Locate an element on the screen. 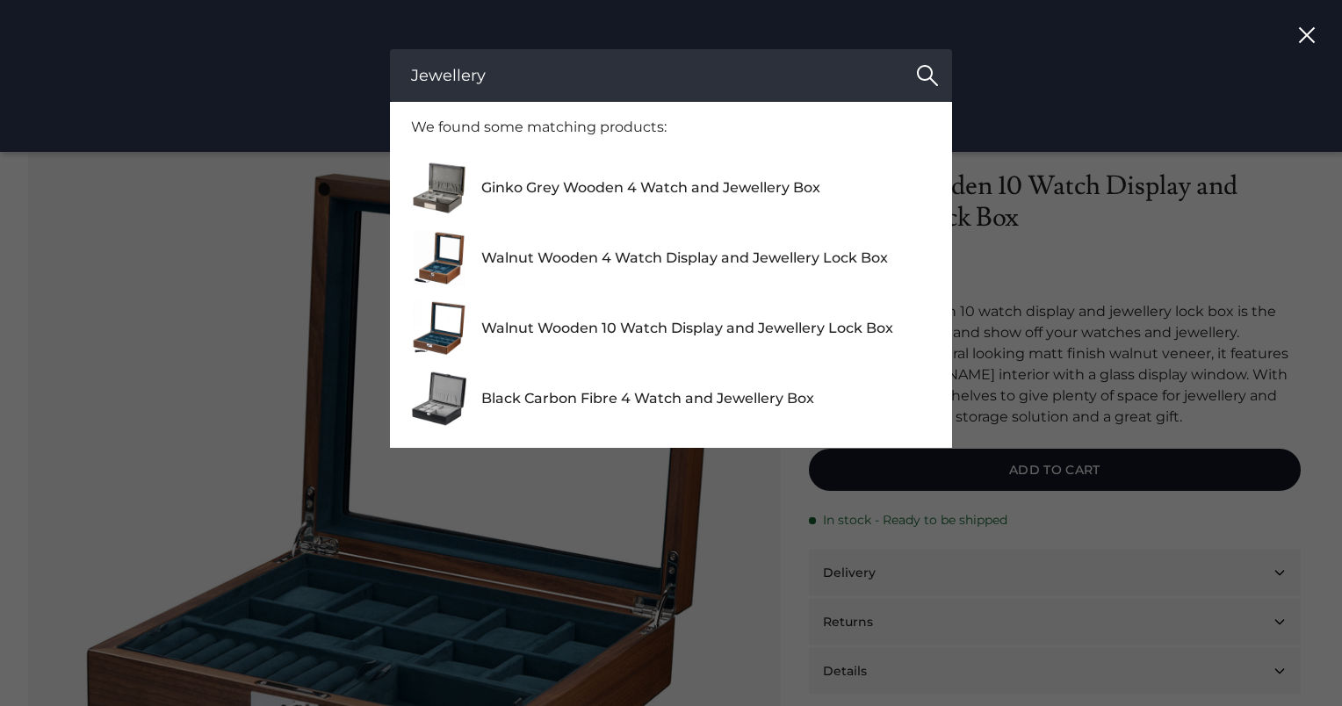 This screenshot has width=1342, height=706. div: Black Carbon Fibre 4 Watch and Jewellery Box is located at coordinates (647, 399).